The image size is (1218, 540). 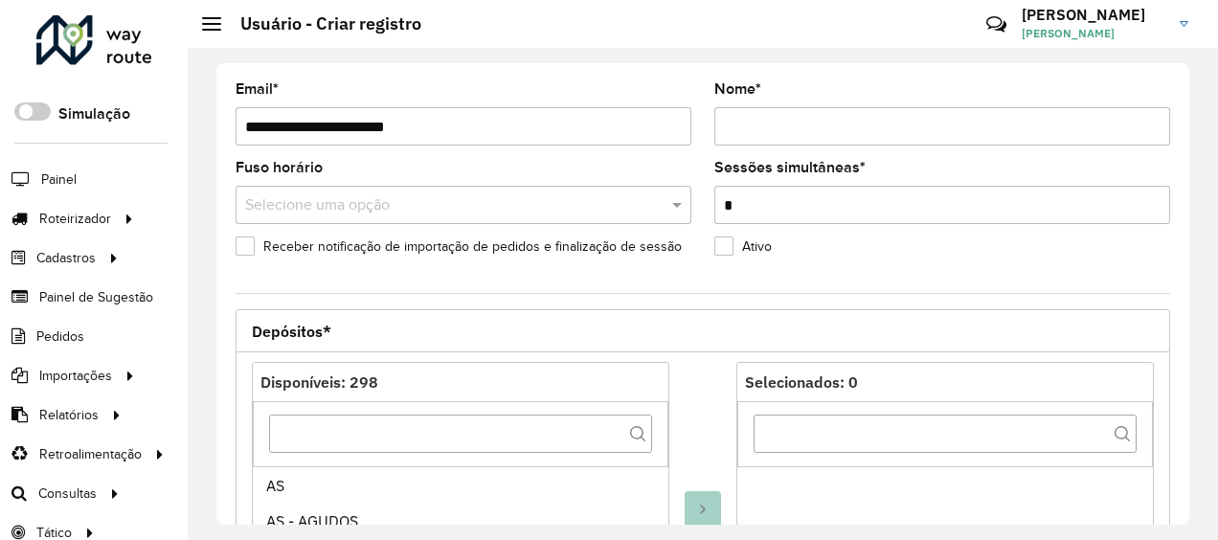 I want to click on label: Receber notificação de importação de pedidos e finalização de sessão, so click(x=459, y=246).